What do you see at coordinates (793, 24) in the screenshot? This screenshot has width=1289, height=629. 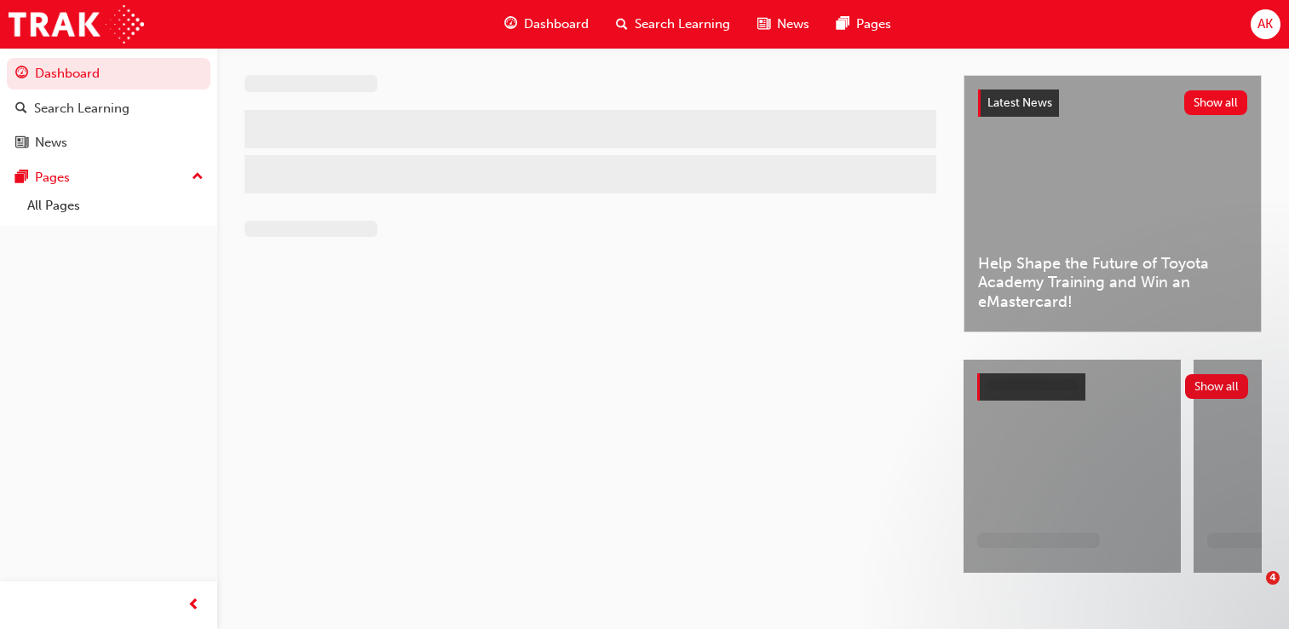 I see `span: News` at bounding box center [793, 24].